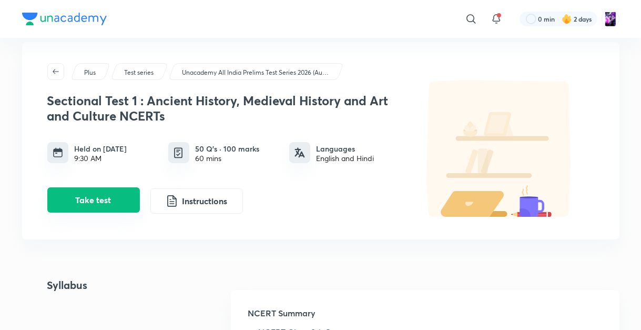 This screenshot has height=330, width=641. What do you see at coordinates (228, 158) in the screenshot?
I see `div: 60 mins` at bounding box center [228, 158].